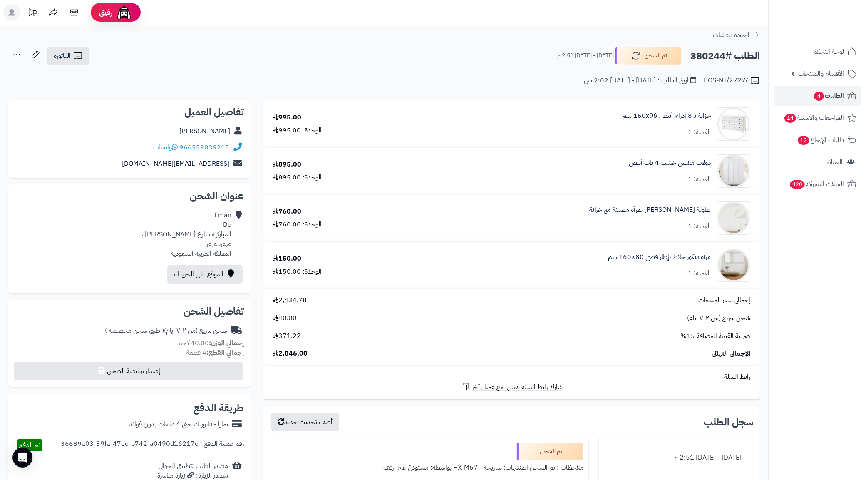 This screenshot has width=866, height=480. What do you see at coordinates (30, 445) in the screenshot?
I see `span: تم الدفع` at bounding box center [30, 445].